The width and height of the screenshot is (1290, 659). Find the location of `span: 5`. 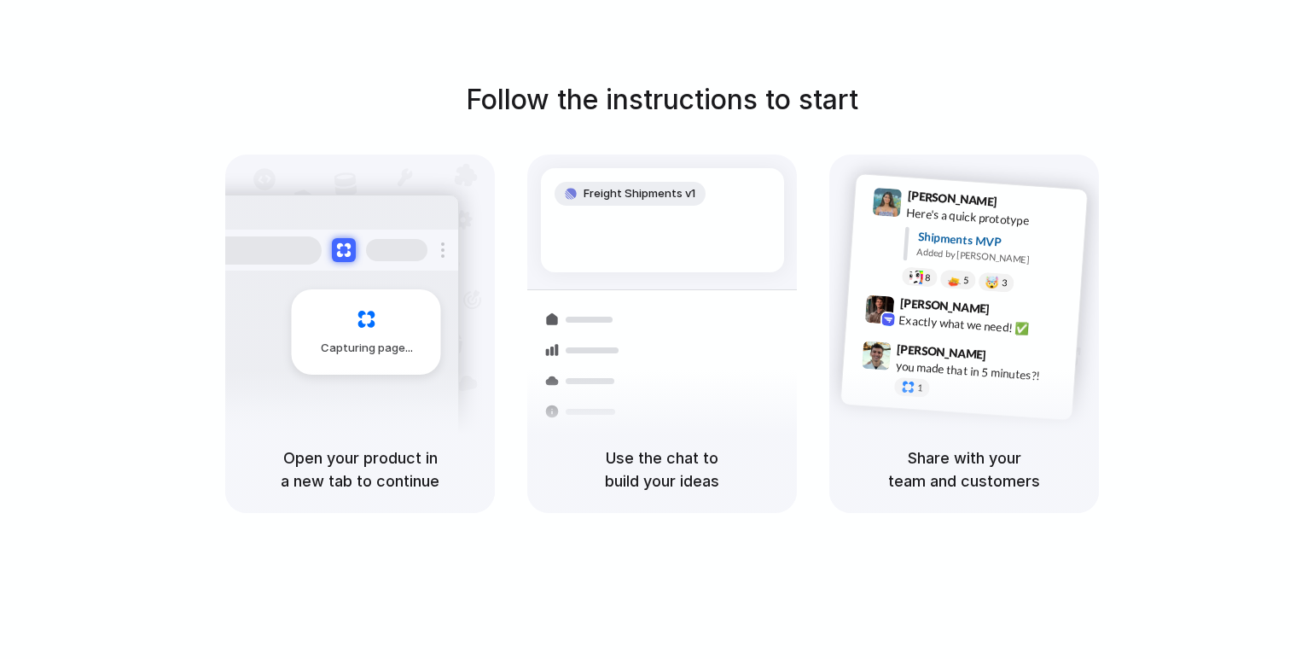

span: 5 is located at coordinates (966, 280).